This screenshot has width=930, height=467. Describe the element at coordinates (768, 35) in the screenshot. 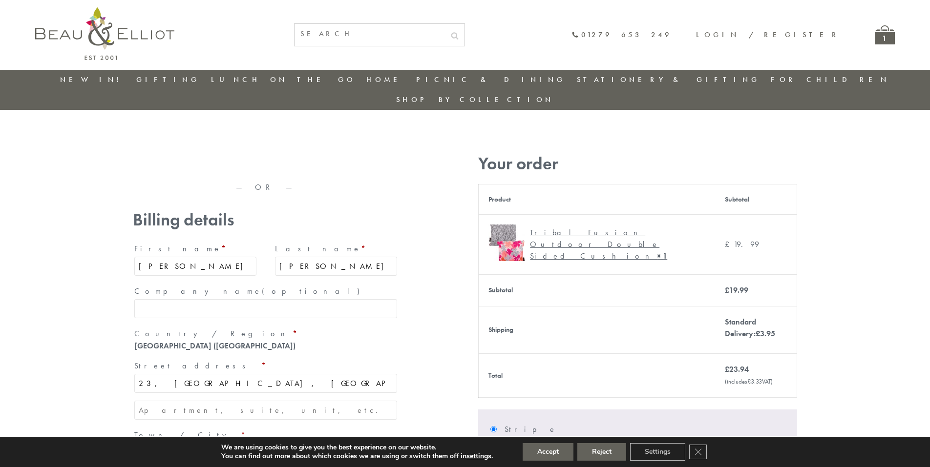

I see `a: Login / Register` at that location.